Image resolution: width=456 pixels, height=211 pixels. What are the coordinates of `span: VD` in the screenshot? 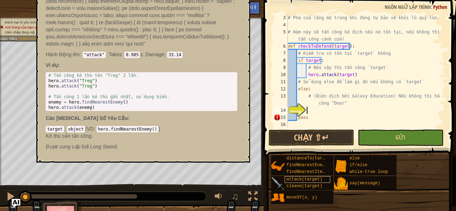 It's located at (90, 129).